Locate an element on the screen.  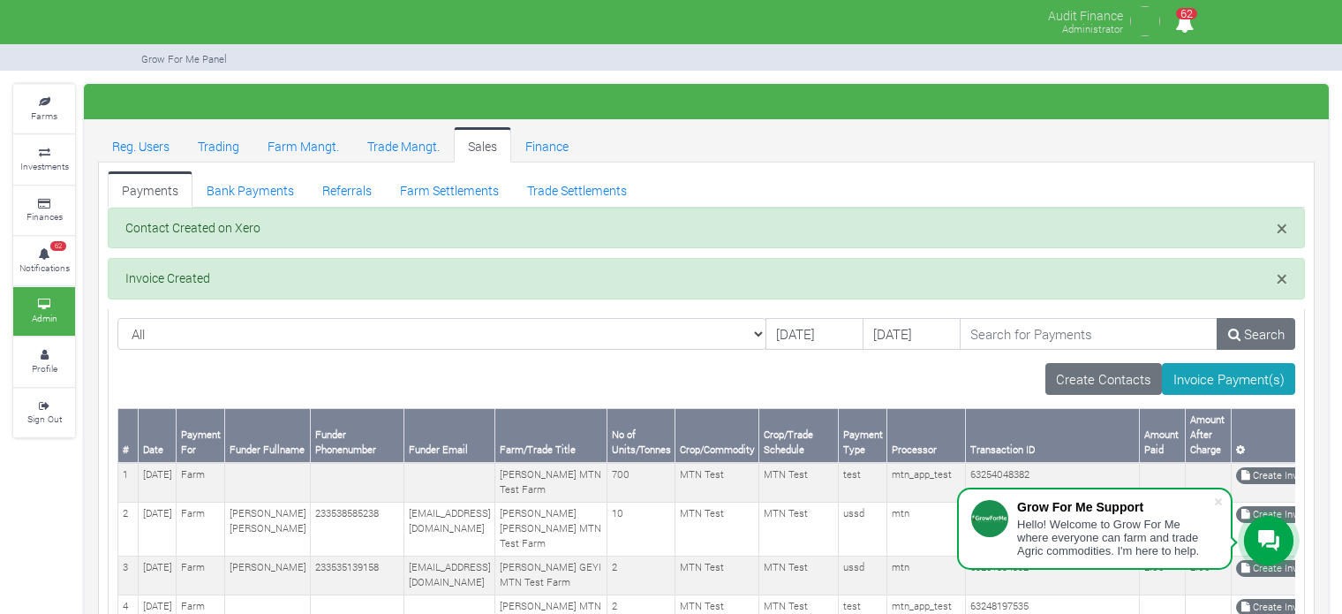
th: Funder Phonenumber is located at coordinates (358, 434).